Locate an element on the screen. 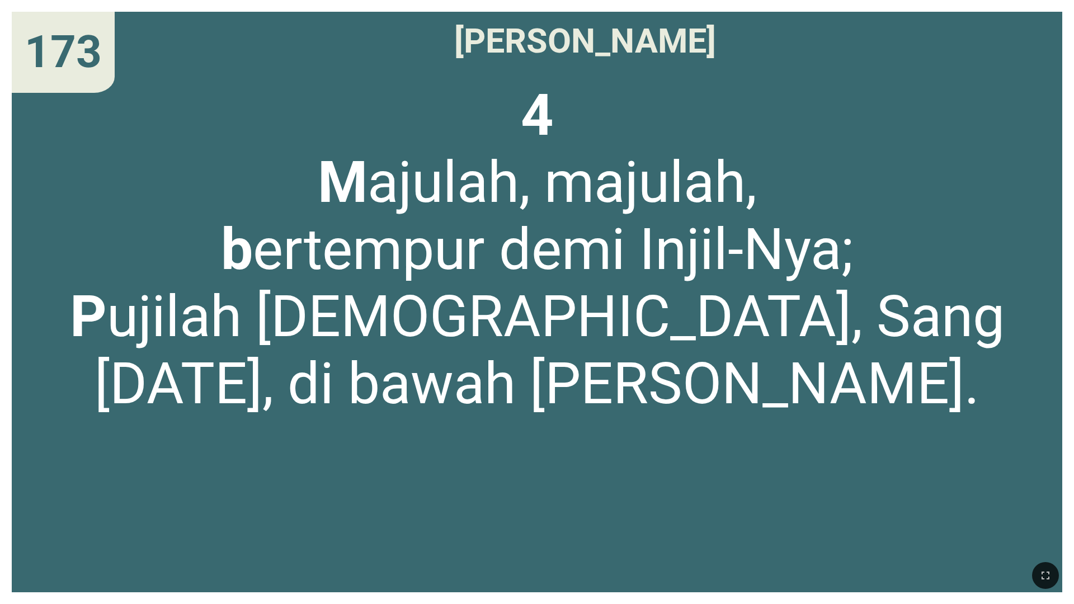 Image resolution: width=1074 pixels, height=604 pixels. b: P is located at coordinates (88, 317).